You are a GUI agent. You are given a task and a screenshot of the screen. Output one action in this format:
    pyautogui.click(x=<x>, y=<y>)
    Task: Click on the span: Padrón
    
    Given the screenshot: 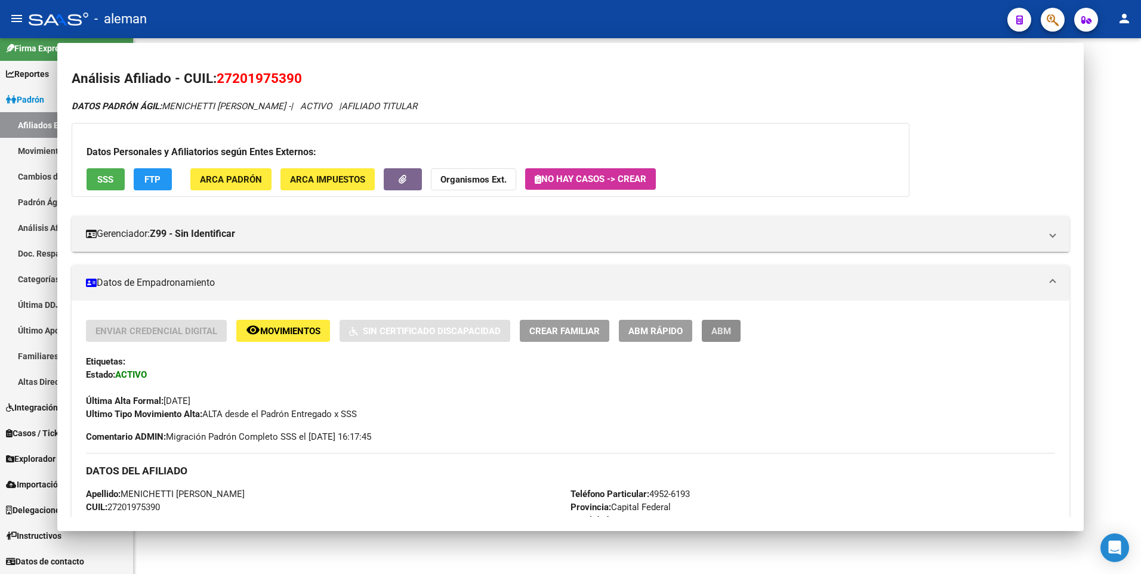 What is the action you would take?
    pyautogui.click(x=25, y=100)
    